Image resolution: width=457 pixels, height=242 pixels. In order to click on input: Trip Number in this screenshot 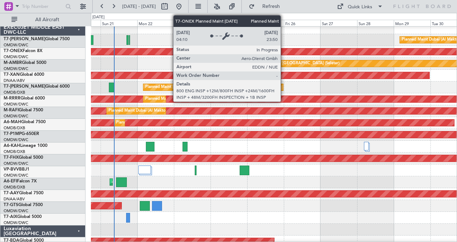, I will do `click(42, 6)`.